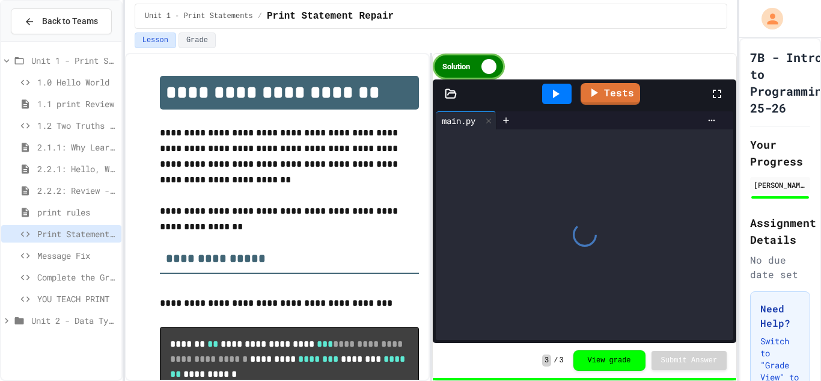 The width and height of the screenshot is (821, 381). I want to click on button: Submit Answer, so click(689, 360).